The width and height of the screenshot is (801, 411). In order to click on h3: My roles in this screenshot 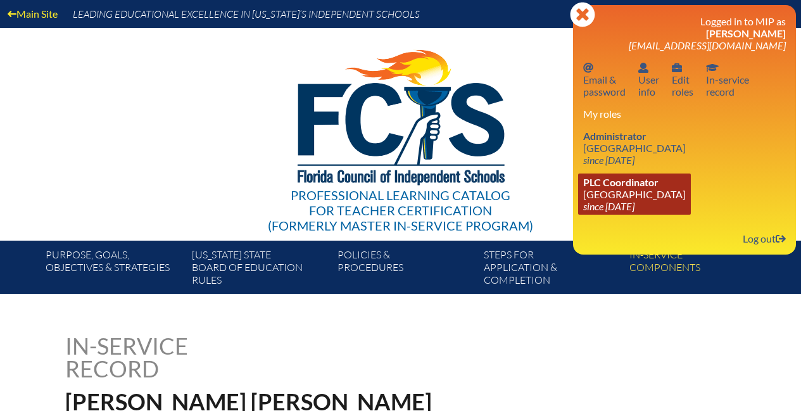, I will do `click(684, 113)`.